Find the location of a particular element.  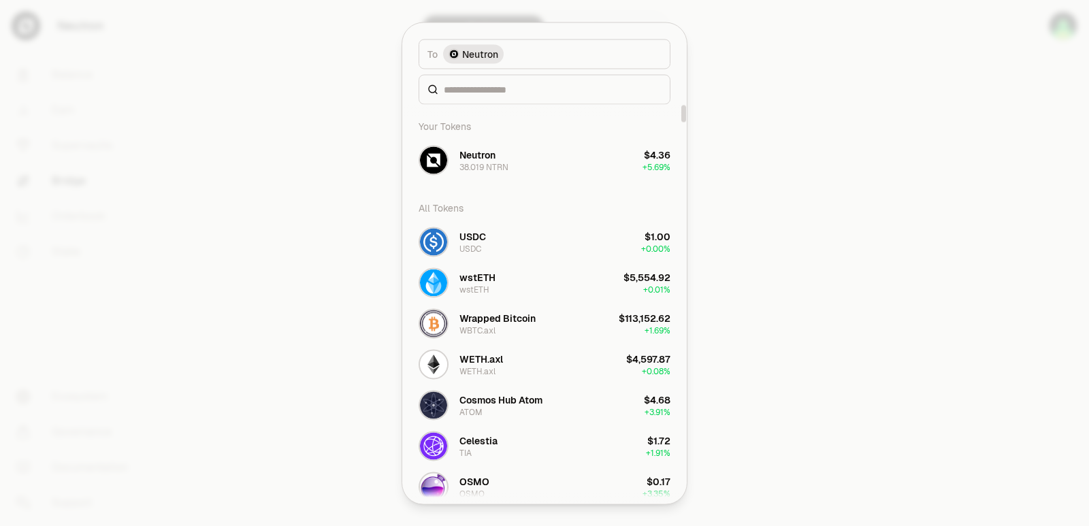

button: ToNeutron LogoNeutron is located at coordinates (544, 54).